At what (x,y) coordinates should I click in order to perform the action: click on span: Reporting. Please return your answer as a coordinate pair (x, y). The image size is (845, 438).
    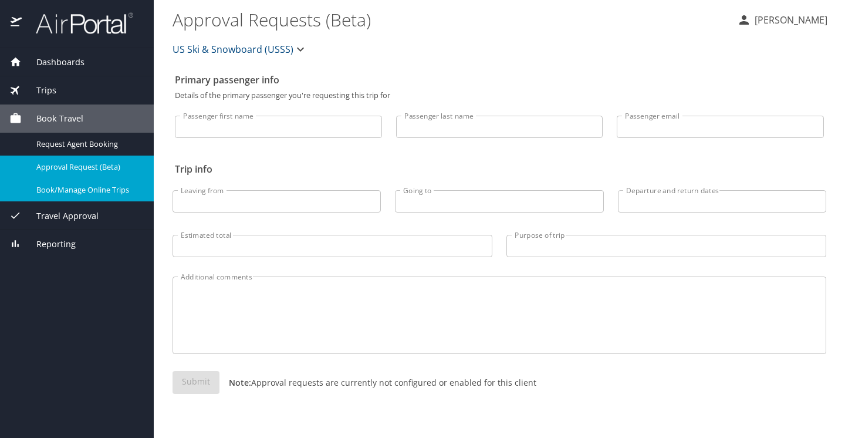
    Looking at the image, I should click on (49, 244).